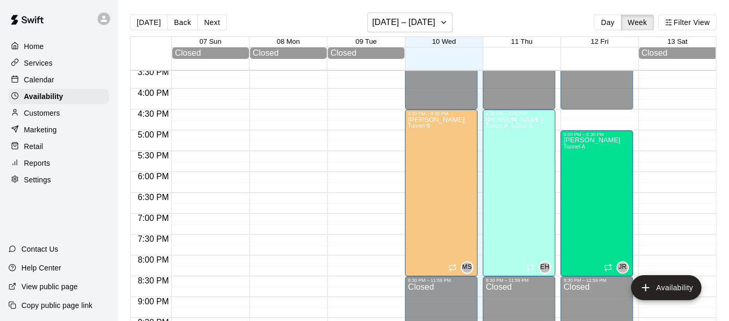 The width and height of the screenshot is (729, 321). What do you see at coordinates (58, 163) in the screenshot?
I see `a: Reports` at bounding box center [58, 163].